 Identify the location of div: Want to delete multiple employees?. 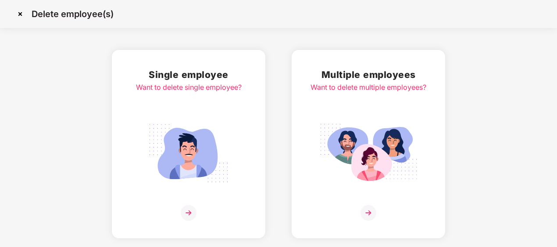
(368, 87).